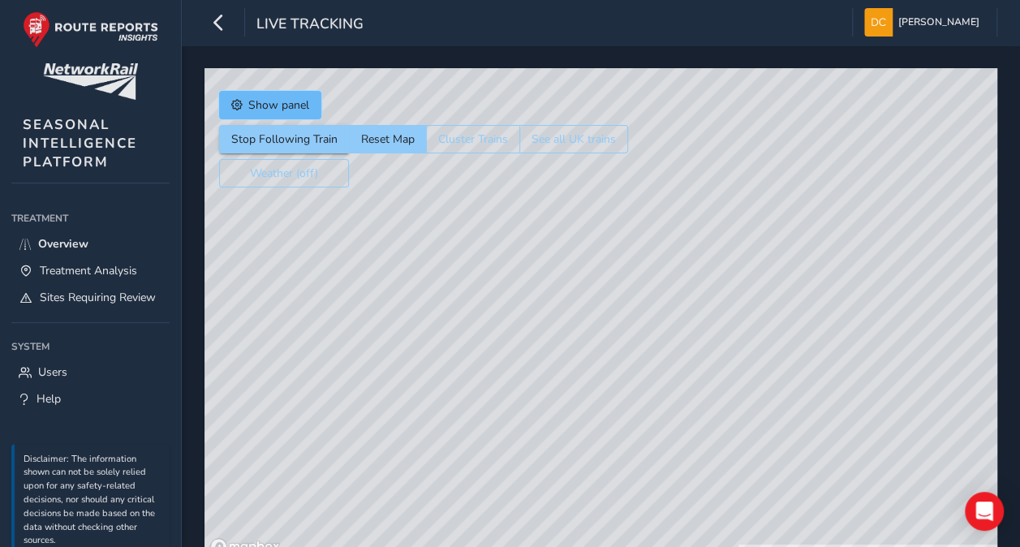 This screenshot has height=547, width=1020. Describe the element at coordinates (80, 143) in the screenshot. I see `span: SEASONAL INTELLIGENCE PLATFORM` at that location.